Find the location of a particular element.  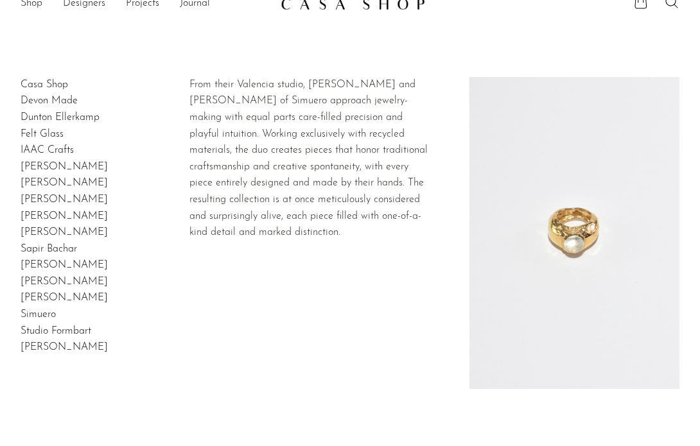

a: Devon Made is located at coordinates (49, 101).